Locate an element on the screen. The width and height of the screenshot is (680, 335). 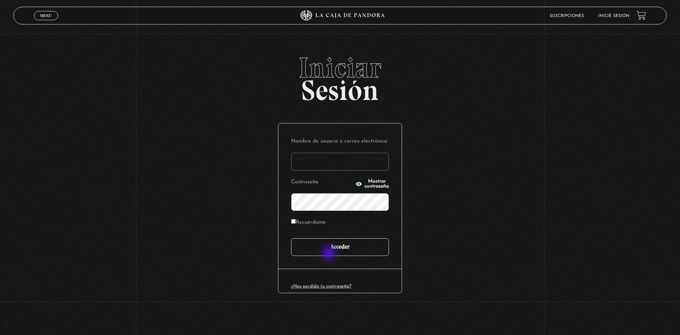
a: Suscripciones is located at coordinates (567, 16).